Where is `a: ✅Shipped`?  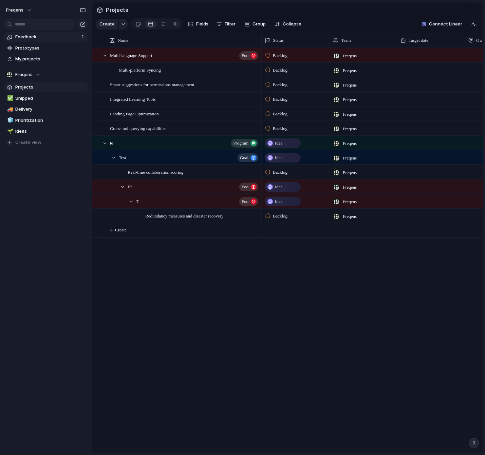 a: ✅Shipped is located at coordinates (46, 98).